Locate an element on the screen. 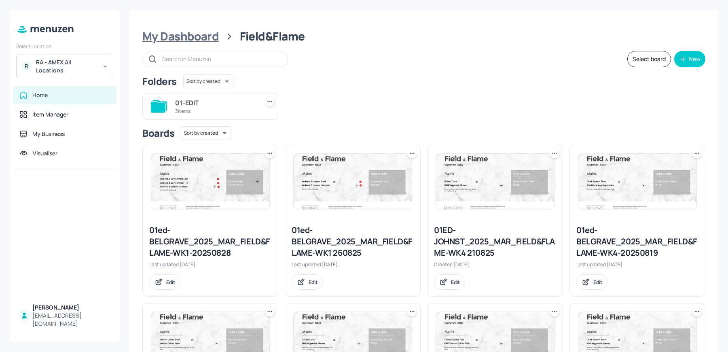  div: Folders is located at coordinates (159, 81).